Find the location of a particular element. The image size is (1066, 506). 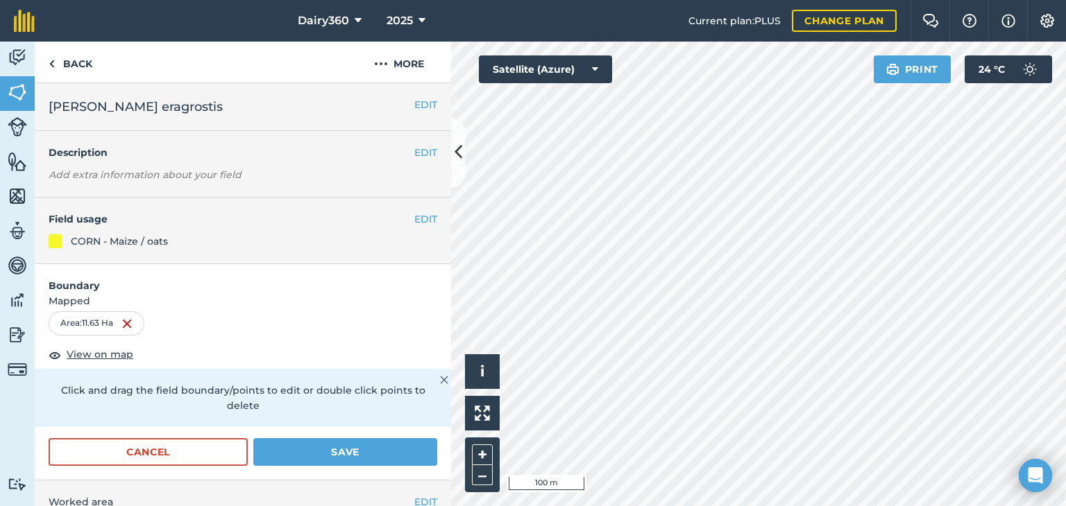

h4: Field usage is located at coordinates (231, 219).